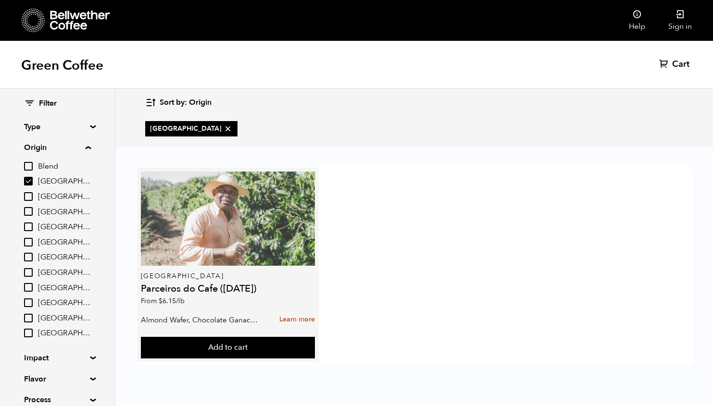  I want to click on summary: Impact, so click(57, 358).